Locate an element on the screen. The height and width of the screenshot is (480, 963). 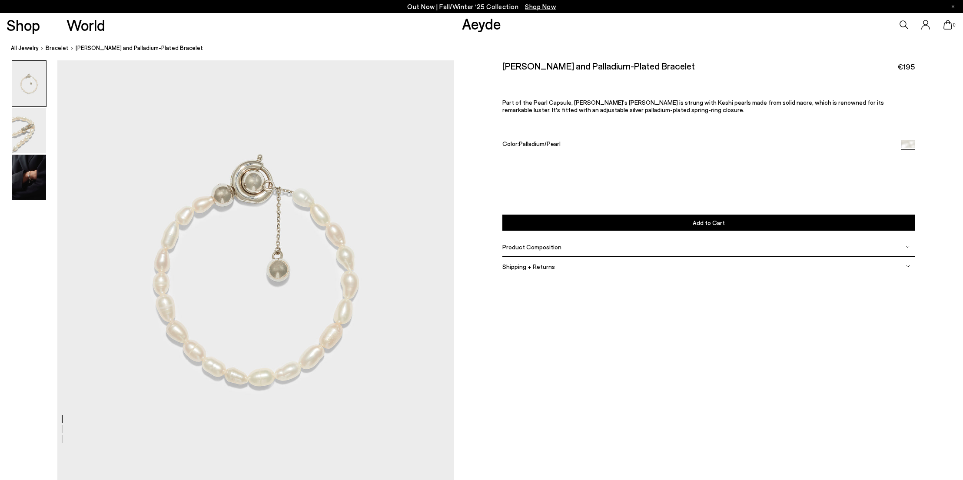
a: Aeyde is located at coordinates (482, 23).